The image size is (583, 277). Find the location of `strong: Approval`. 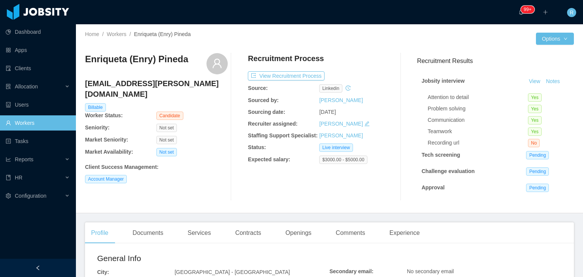

strong: Approval is located at coordinates (433, 188).